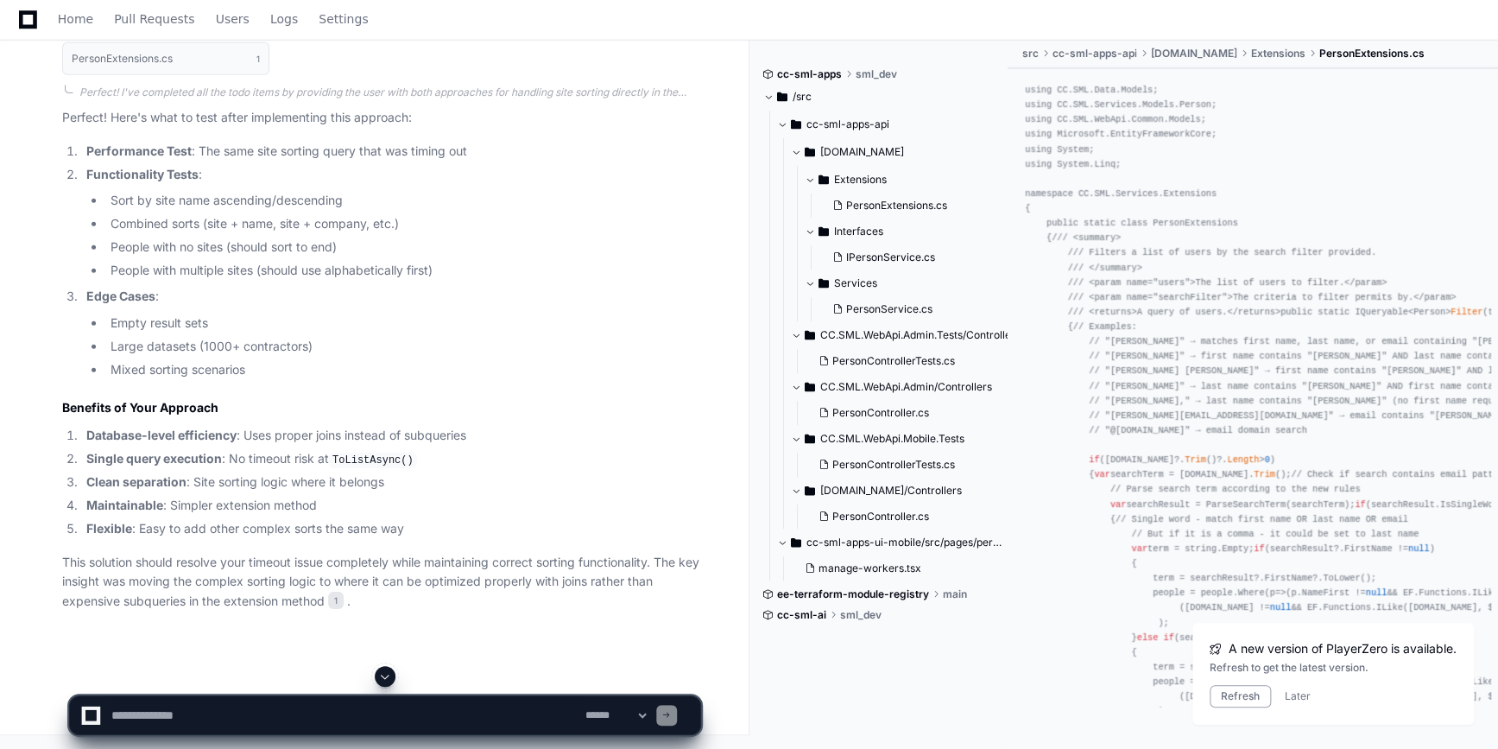 This screenshot has height=749, width=1498. What do you see at coordinates (892, 439) in the screenshot?
I see `span: CC.SML.WebApi.Mobile.Tests` at bounding box center [892, 439].